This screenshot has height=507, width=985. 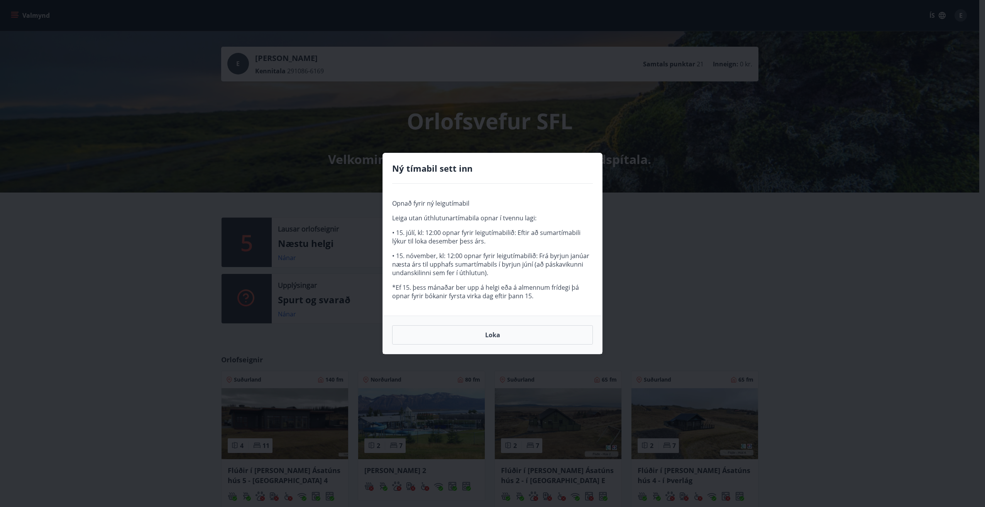 I want to click on p: • 15. júlí, kl: 12:00 opnar fyrir leigutímabilið: Eftir að sumartímabili lýkur til loka desember ..., so click(x=492, y=237).